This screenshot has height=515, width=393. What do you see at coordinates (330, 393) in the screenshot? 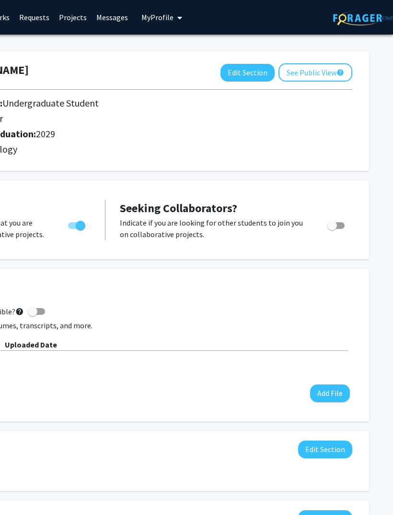
I see `button: Add File` at bounding box center [330, 393].